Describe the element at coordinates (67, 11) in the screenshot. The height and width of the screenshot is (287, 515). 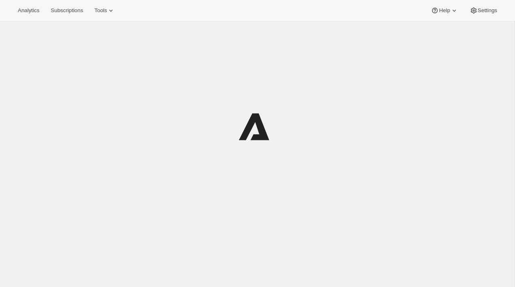
I see `span: Subscriptions` at that location.